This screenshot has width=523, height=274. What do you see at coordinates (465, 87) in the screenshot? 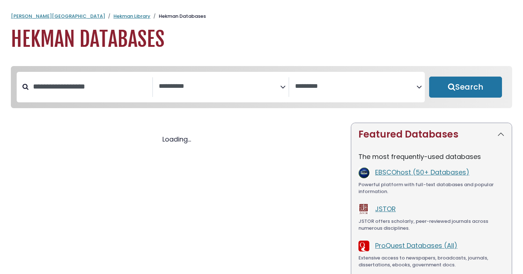
I see `button: Submit for Search Results` at bounding box center [465, 87].